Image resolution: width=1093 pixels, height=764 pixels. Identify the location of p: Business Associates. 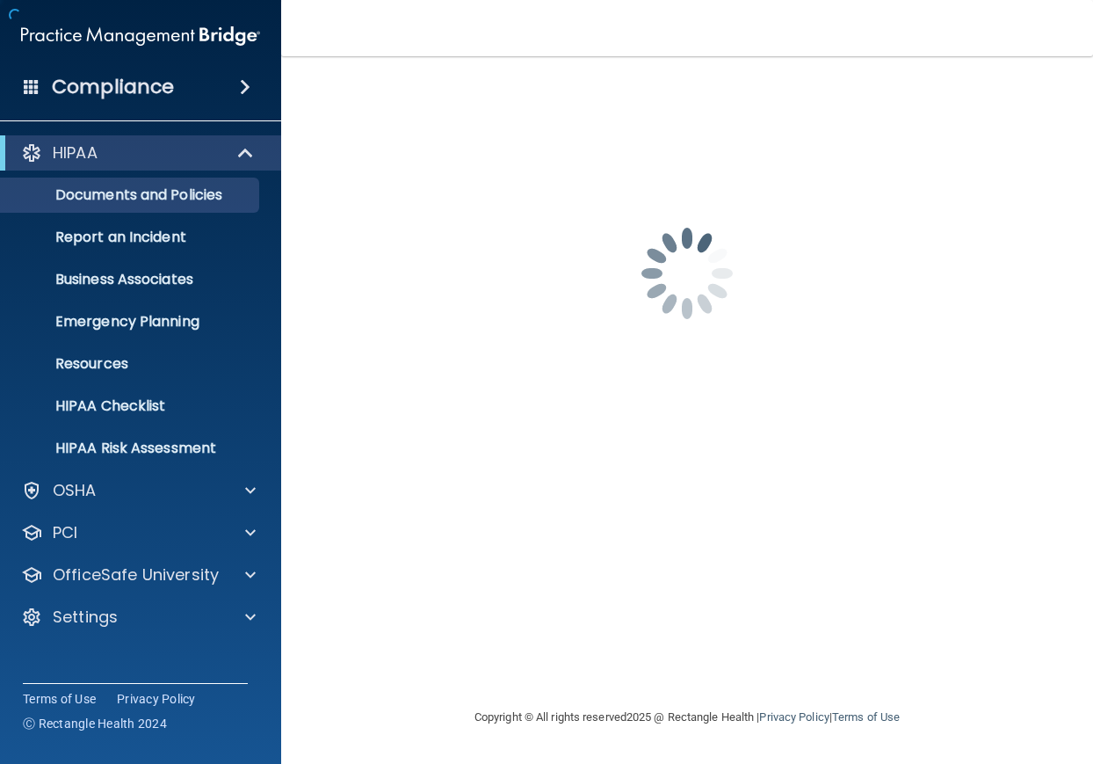
(131, 280).